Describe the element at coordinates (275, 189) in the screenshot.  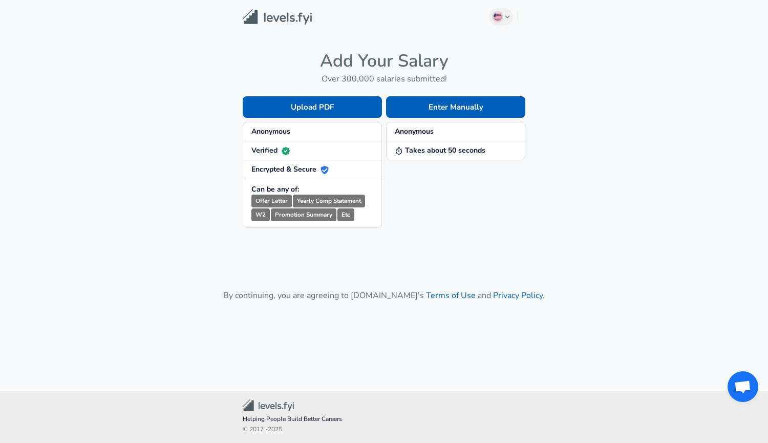
I see `strong: Can be any of:` at that location.